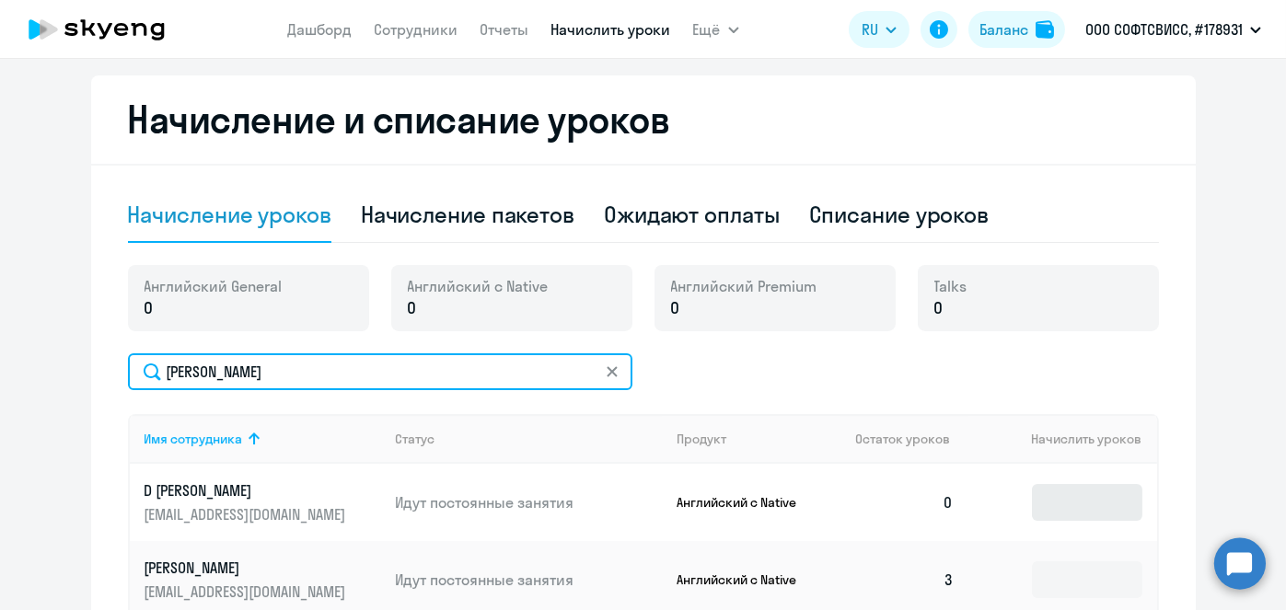 Image resolution: width=1286 pixels, height=610 pixels. Describe the element at coordinates (905, 503) in the screenshot. I see `td: 0` at that location.